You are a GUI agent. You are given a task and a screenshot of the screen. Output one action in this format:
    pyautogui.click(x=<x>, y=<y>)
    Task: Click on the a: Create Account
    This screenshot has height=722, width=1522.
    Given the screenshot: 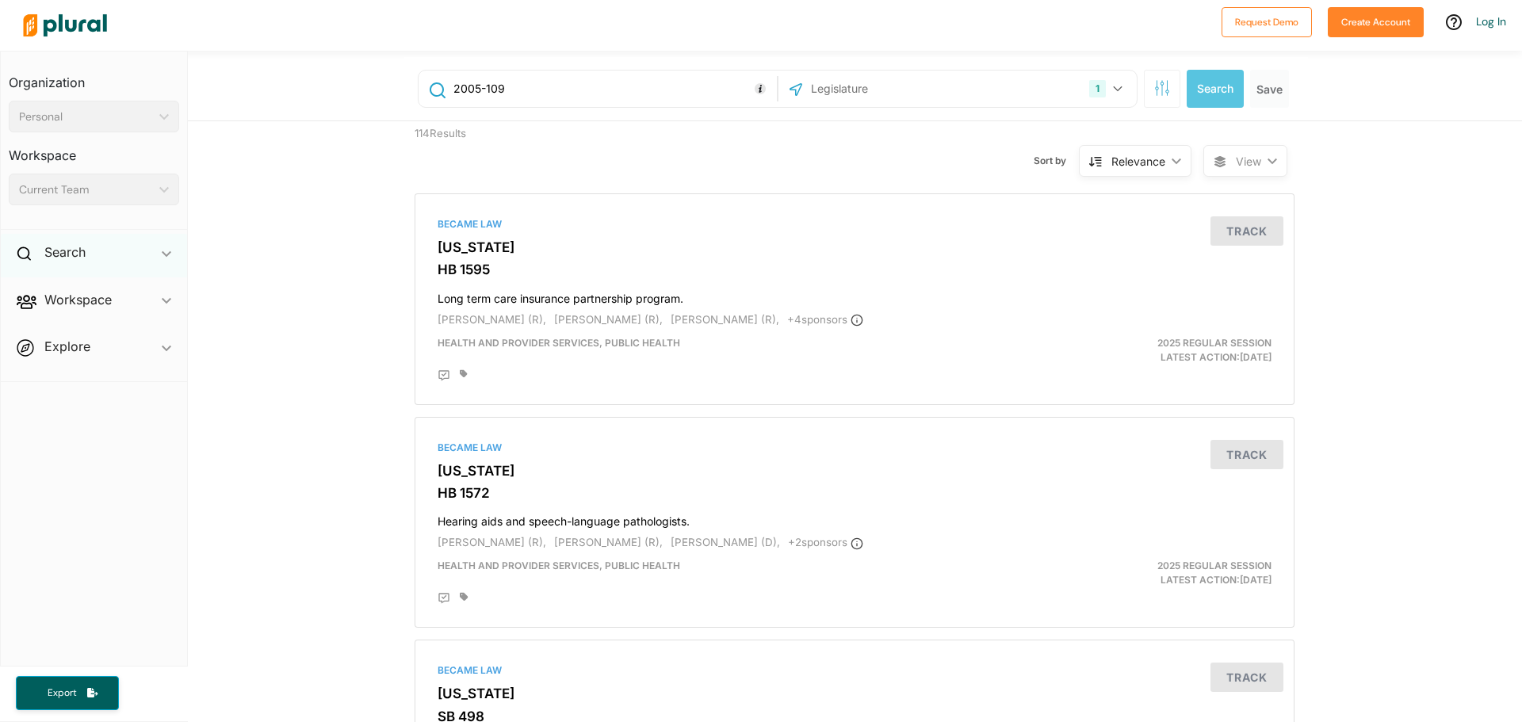 What is the action you would take?
    pyautogui.click(x=1375, y=21)
    